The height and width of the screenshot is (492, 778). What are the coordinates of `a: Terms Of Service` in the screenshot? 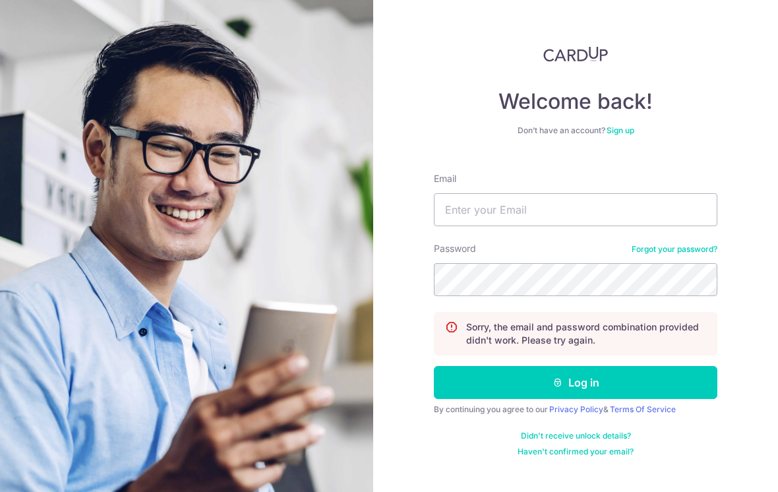 It's located at (643, 409).